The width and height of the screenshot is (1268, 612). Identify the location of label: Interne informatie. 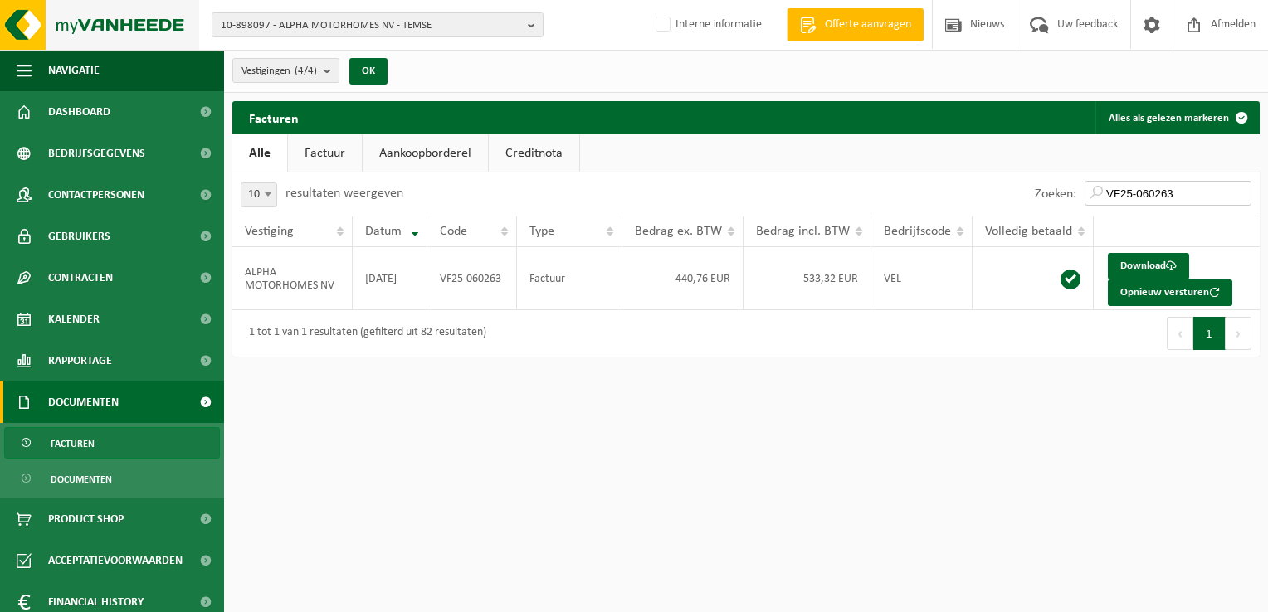
(707, 25).